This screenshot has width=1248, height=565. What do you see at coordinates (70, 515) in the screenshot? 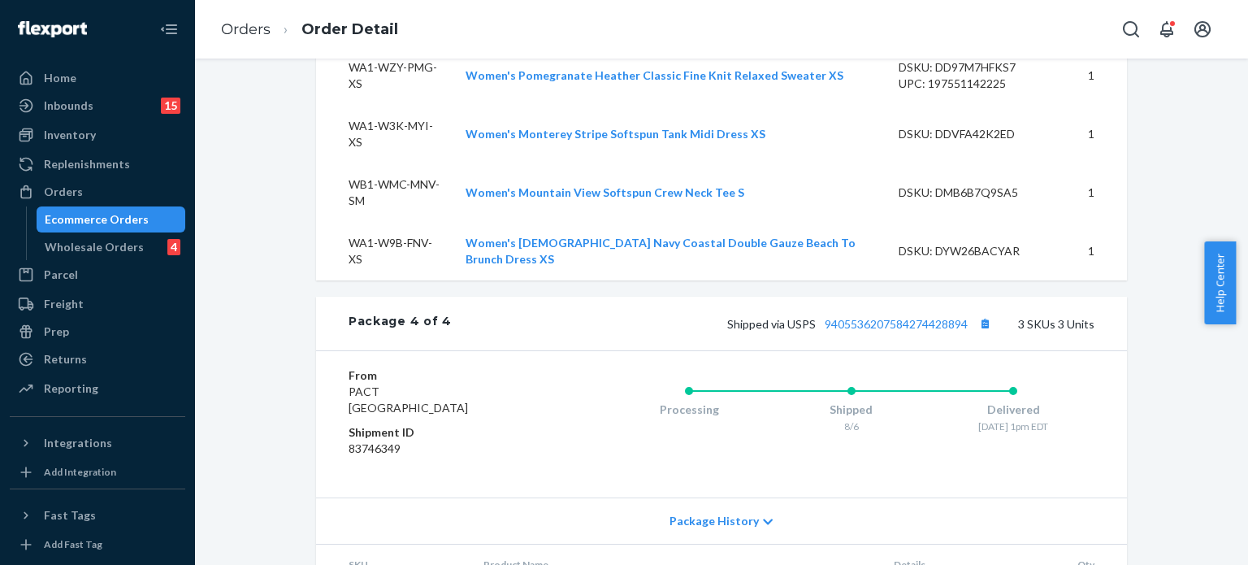
I see `div: Fast Tags` at bounding box center [70, 515].